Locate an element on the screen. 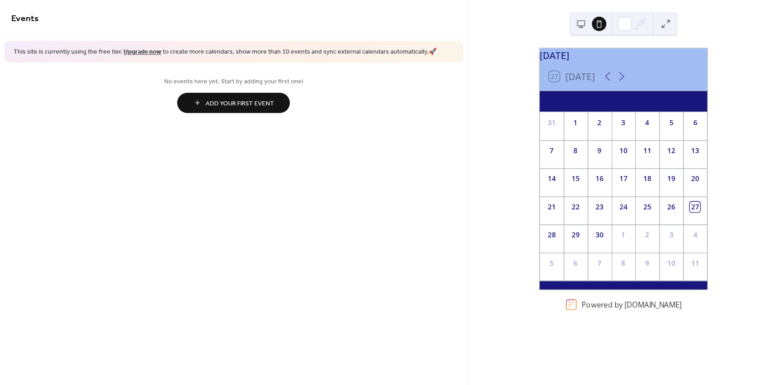  div: Fr is located at coordinates (666, 101).